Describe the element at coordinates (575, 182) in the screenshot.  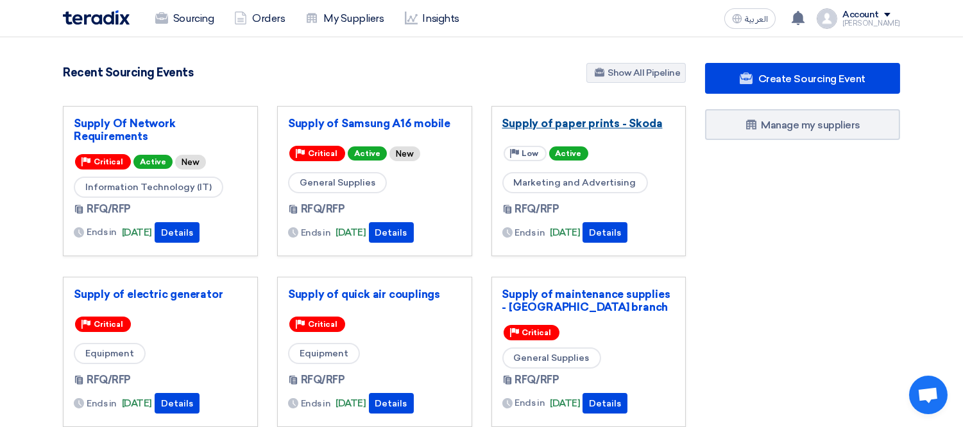
I see `span: Marketing and Advertising` at that location.